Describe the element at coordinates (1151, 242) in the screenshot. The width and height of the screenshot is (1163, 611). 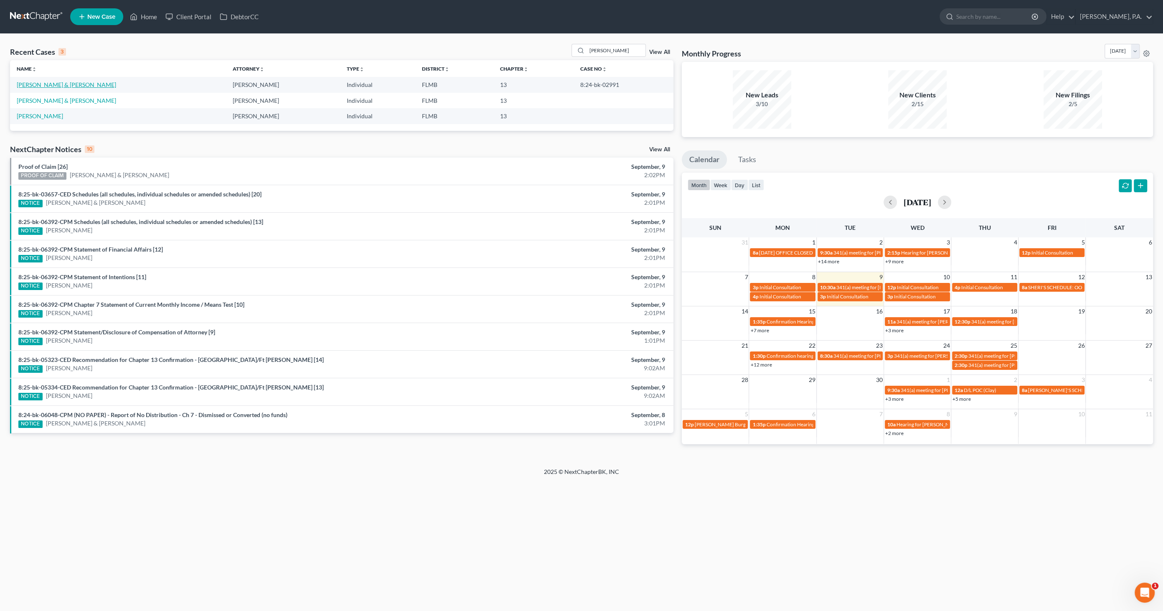
I see `span: 6` at that location.